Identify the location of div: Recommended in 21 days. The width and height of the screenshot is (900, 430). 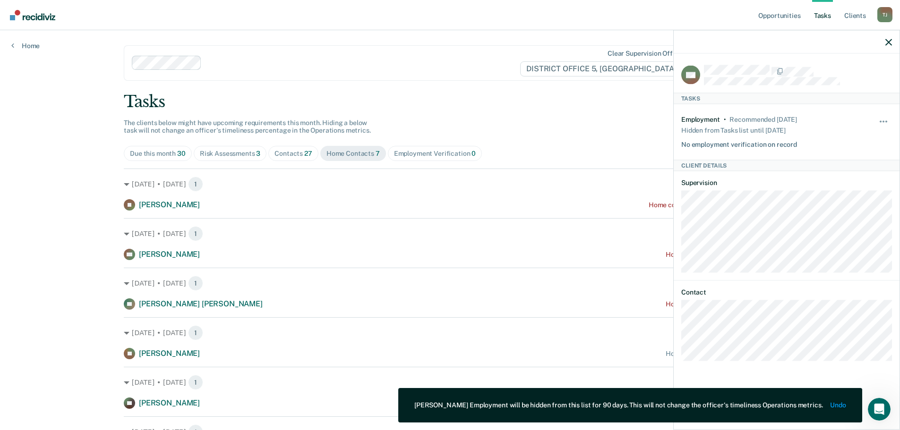
(763, 119).